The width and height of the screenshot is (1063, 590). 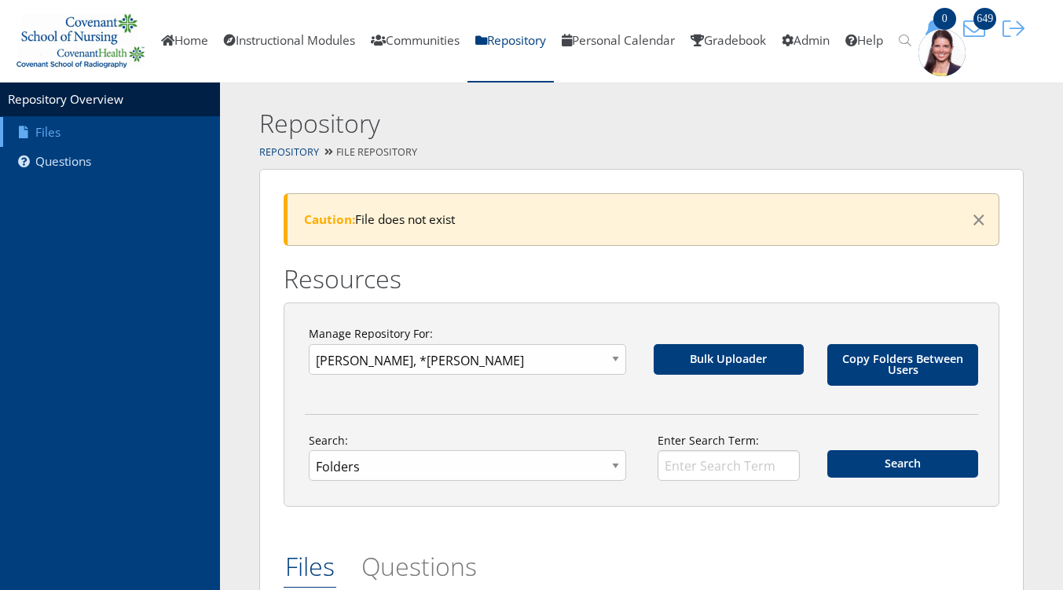 What do you see at coordinates (641, 152) in the screenshot?
I see `div: File Repository` at bounding box center [641, 152].